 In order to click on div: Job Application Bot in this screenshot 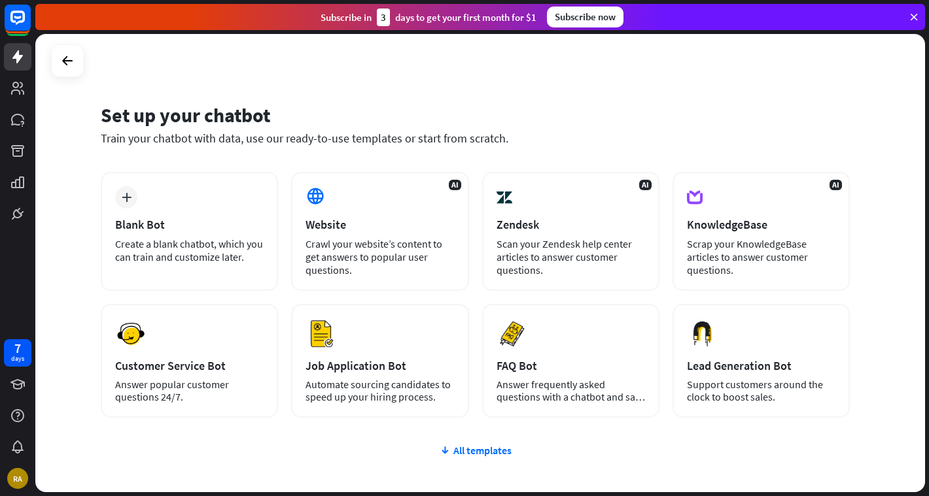, I will do `click(379, 366)`.